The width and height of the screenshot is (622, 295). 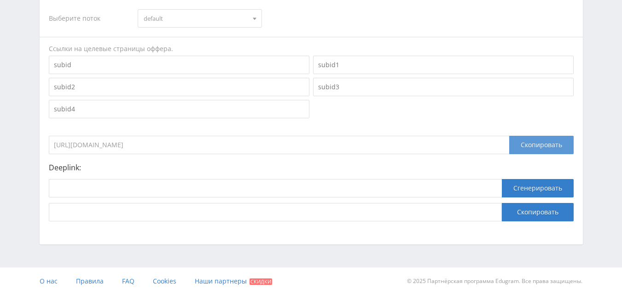 I want to click on a: Правила, so click(x=90, y=281).